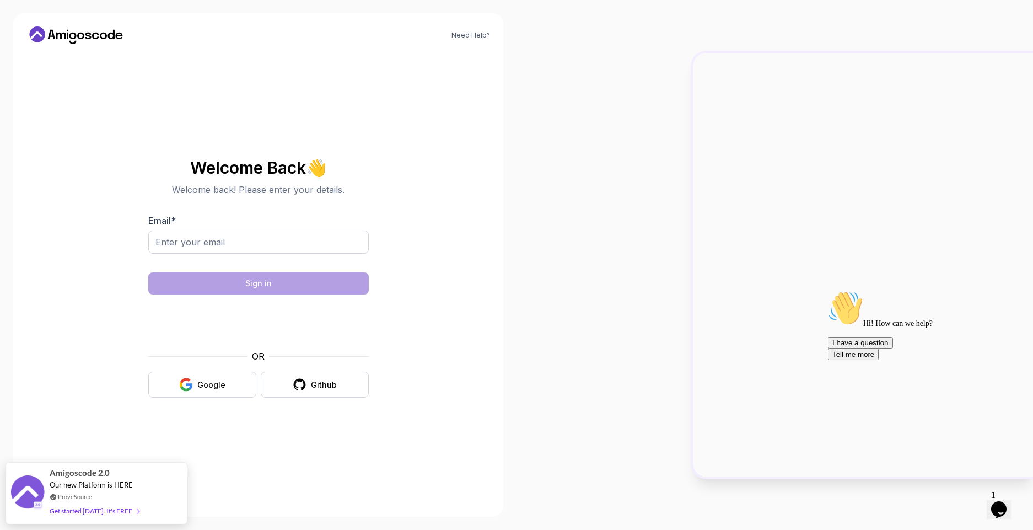 The height and width of the screenshot is (530, 1033). I want to click on button: Github, so click(315, 384).